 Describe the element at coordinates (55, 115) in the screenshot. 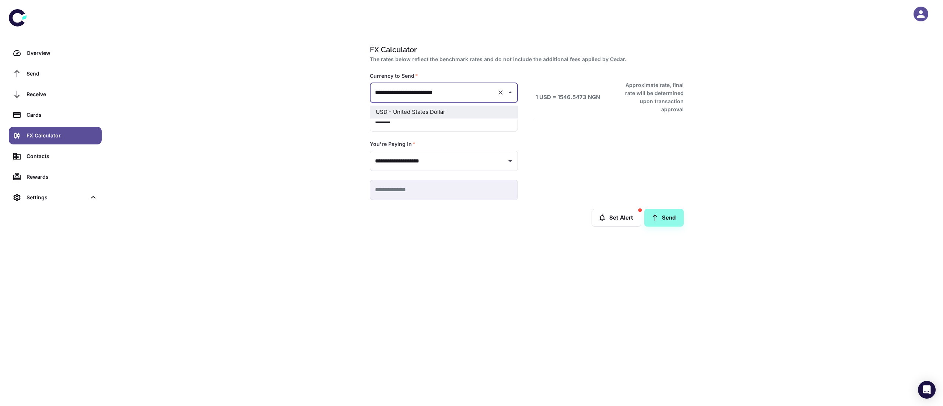

I see `a: Cards` at that location.